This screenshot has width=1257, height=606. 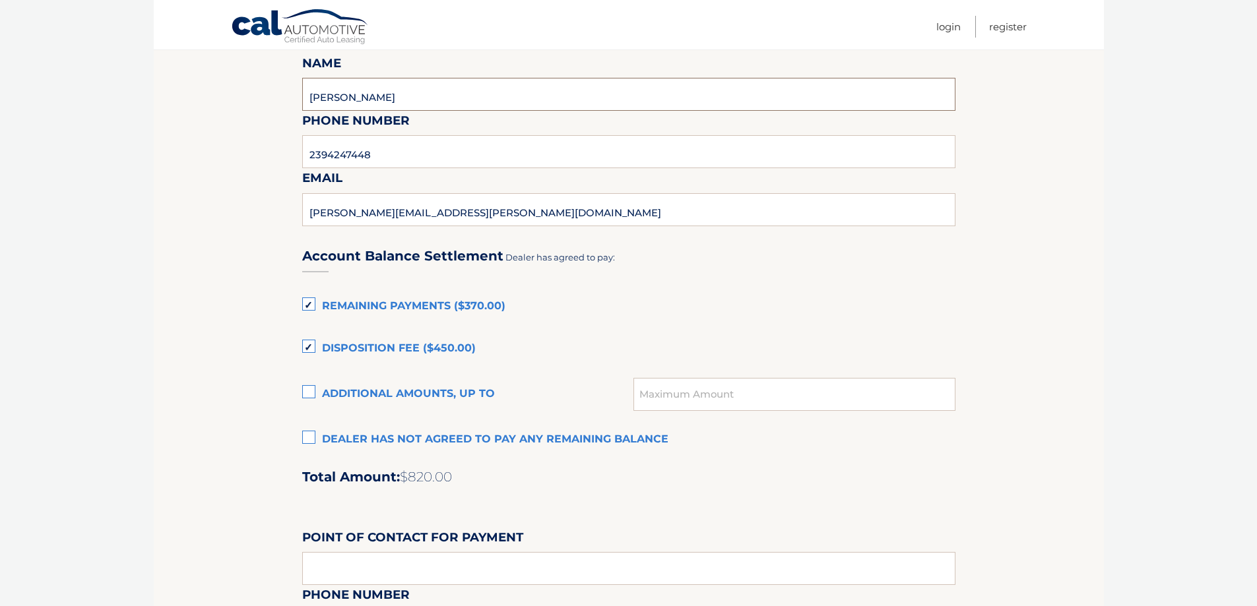 I want to click on label: Point of Contact for Payment, so click(x=412, y=540).